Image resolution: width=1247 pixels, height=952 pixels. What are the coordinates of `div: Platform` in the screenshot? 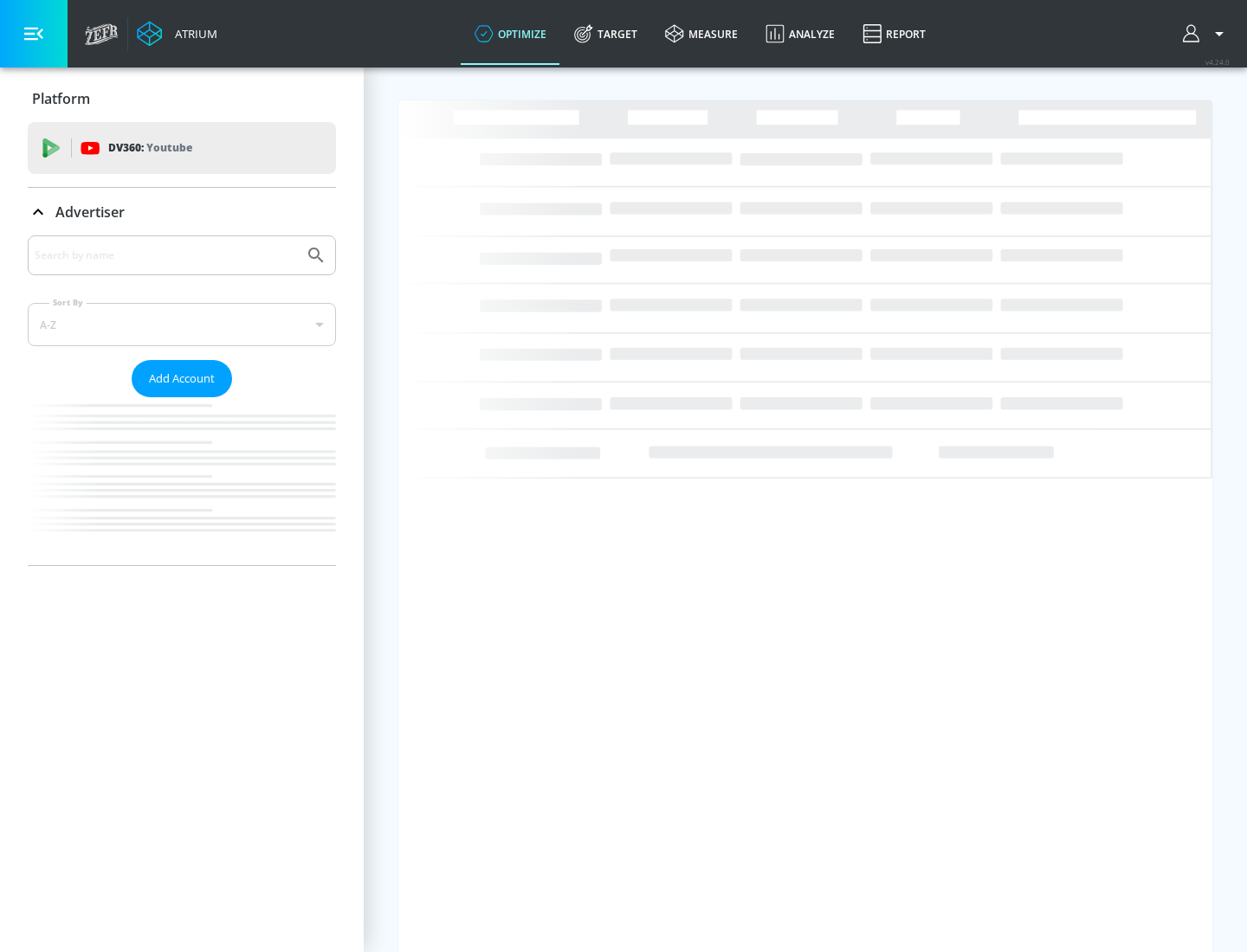 It's located at (182, 99).